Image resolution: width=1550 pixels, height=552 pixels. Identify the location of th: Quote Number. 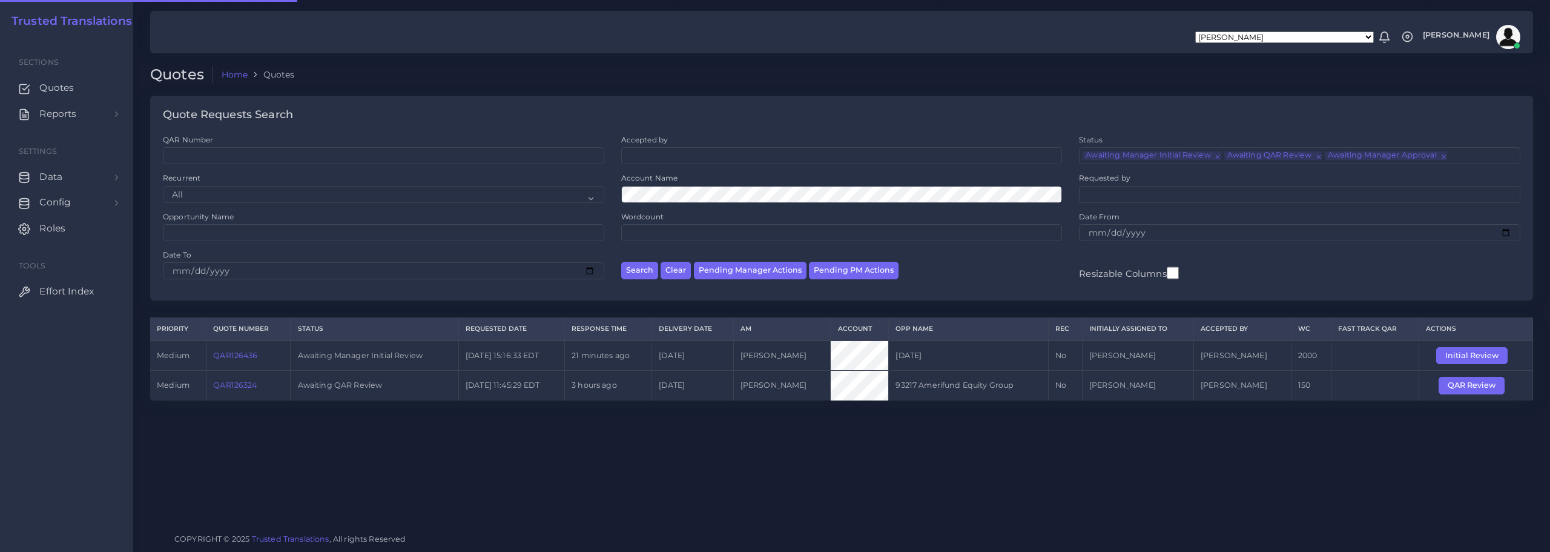
(248, 329).